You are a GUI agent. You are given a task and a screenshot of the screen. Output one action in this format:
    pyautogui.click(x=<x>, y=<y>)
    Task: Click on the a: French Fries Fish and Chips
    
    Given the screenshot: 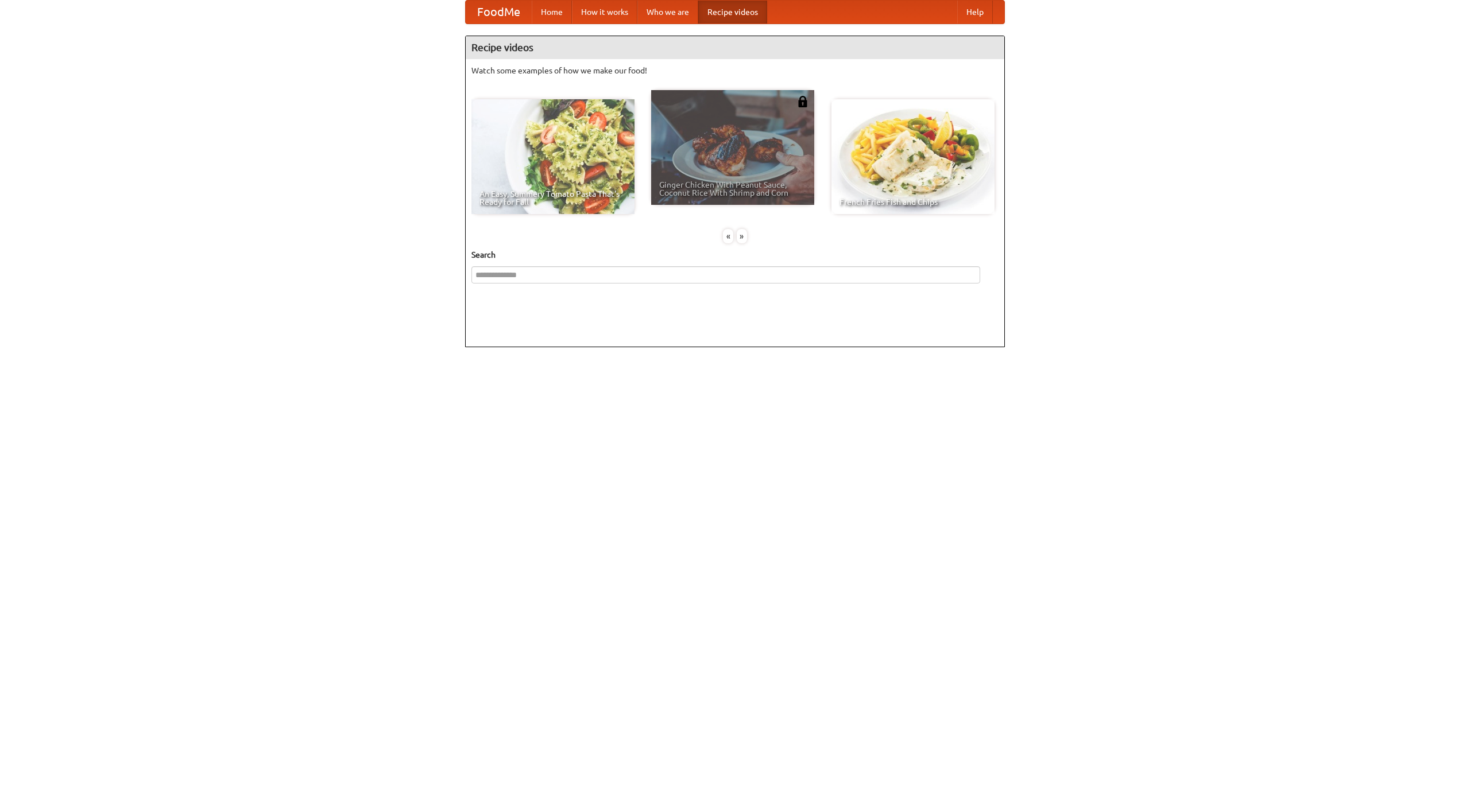 What is the action you would take?
    pyautogui.click(x=913, y=157)
    